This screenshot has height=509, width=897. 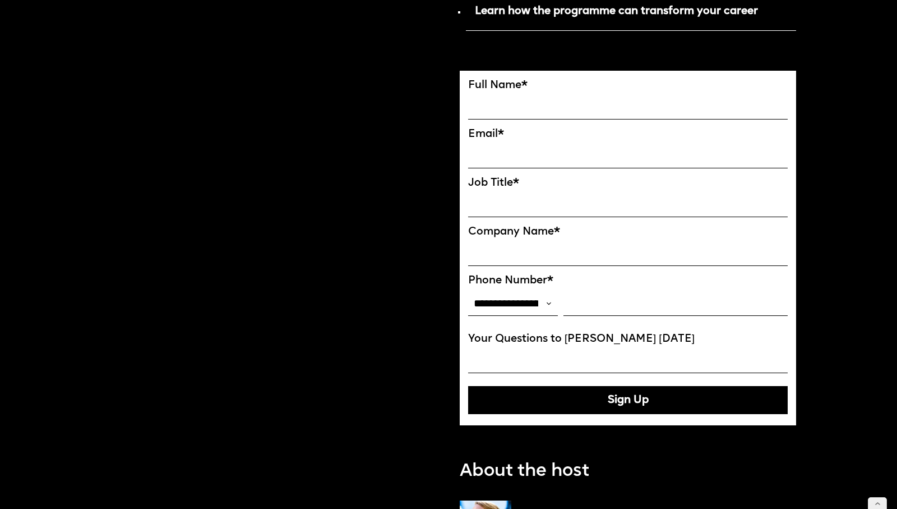 What do you see at coordinates (616, 11) in the screenshot?
I see `strong: Learn how the programme can transform your career` at bounding box center [616, 11].